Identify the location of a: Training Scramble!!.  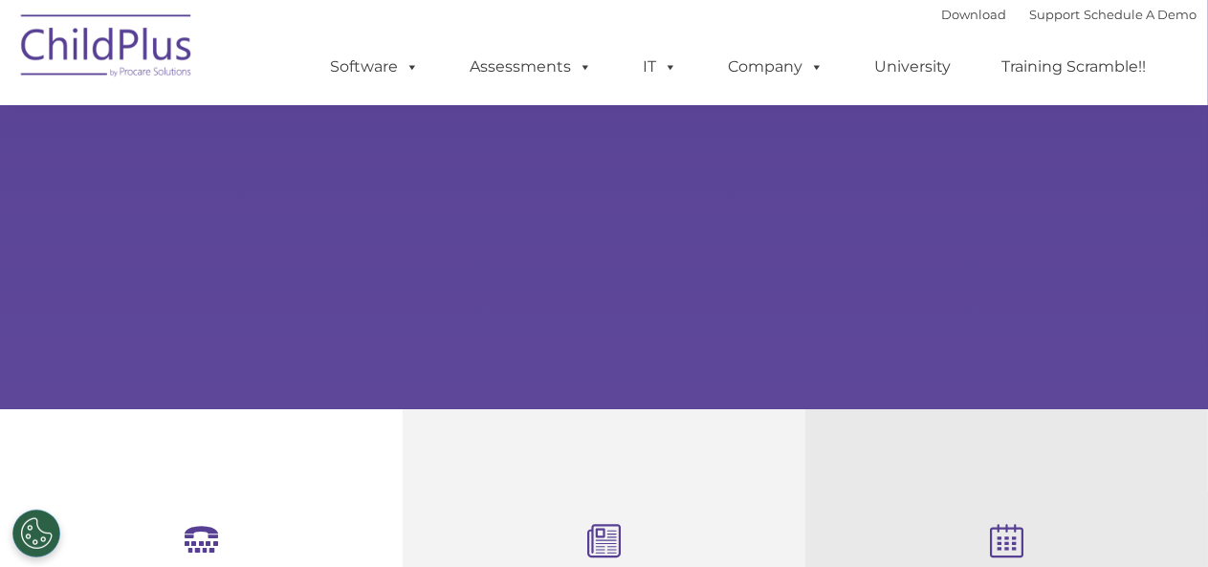
(1075, 67).